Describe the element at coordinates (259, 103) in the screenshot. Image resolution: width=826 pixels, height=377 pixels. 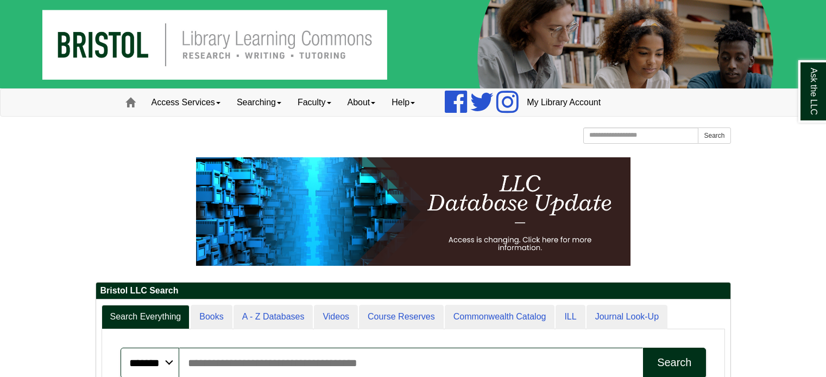
I see `a: Searching` at that location.